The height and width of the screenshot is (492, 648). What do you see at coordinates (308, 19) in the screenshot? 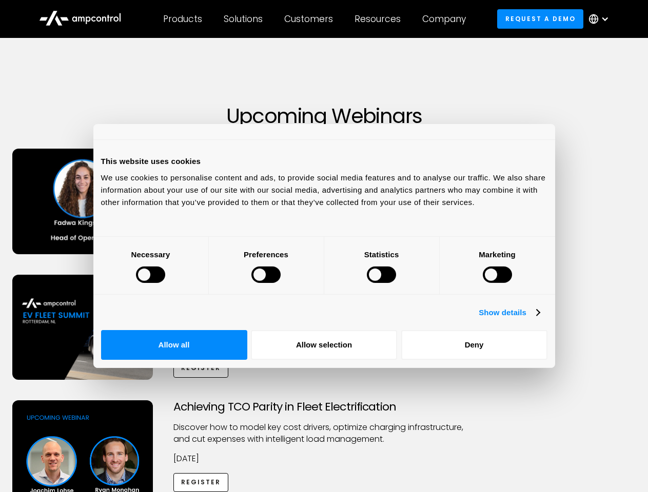
I see `div: Customers` at bounding box center [308, 19].